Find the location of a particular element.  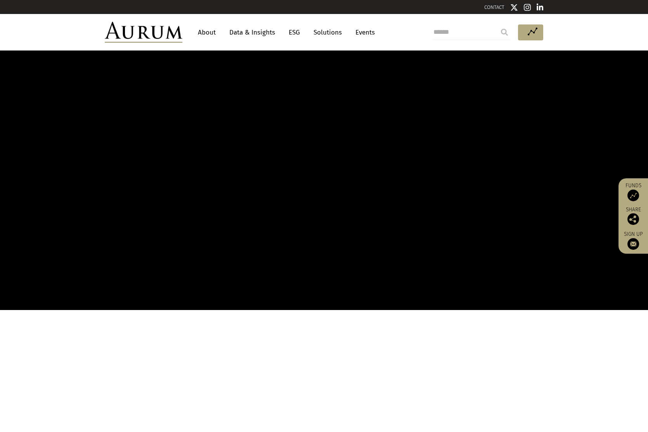

img: Sign up to our newsletter is located at coordinates (634, 244).